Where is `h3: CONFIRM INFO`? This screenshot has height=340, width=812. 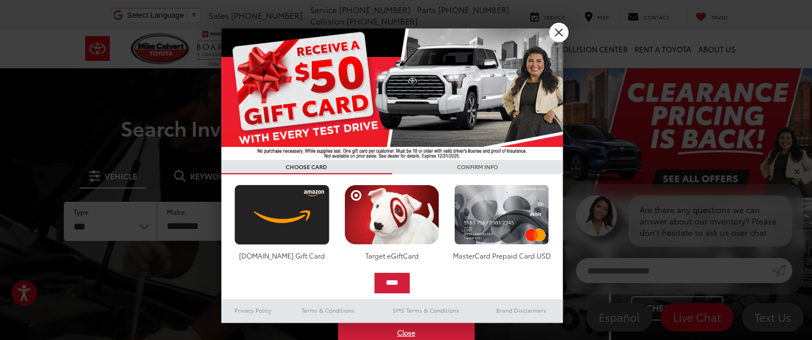 h3: CONFIRM INFO is located at coordinates (477, 167).